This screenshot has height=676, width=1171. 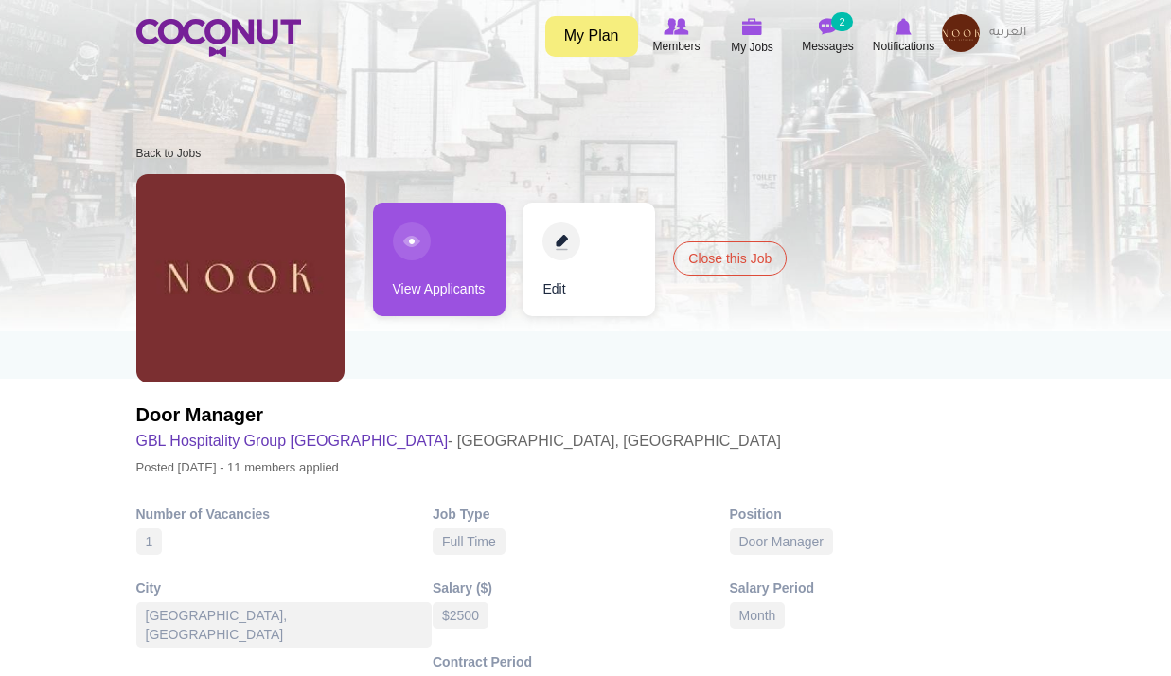 I want to click on a: Browse Members Members, so click(x=677, y=36).